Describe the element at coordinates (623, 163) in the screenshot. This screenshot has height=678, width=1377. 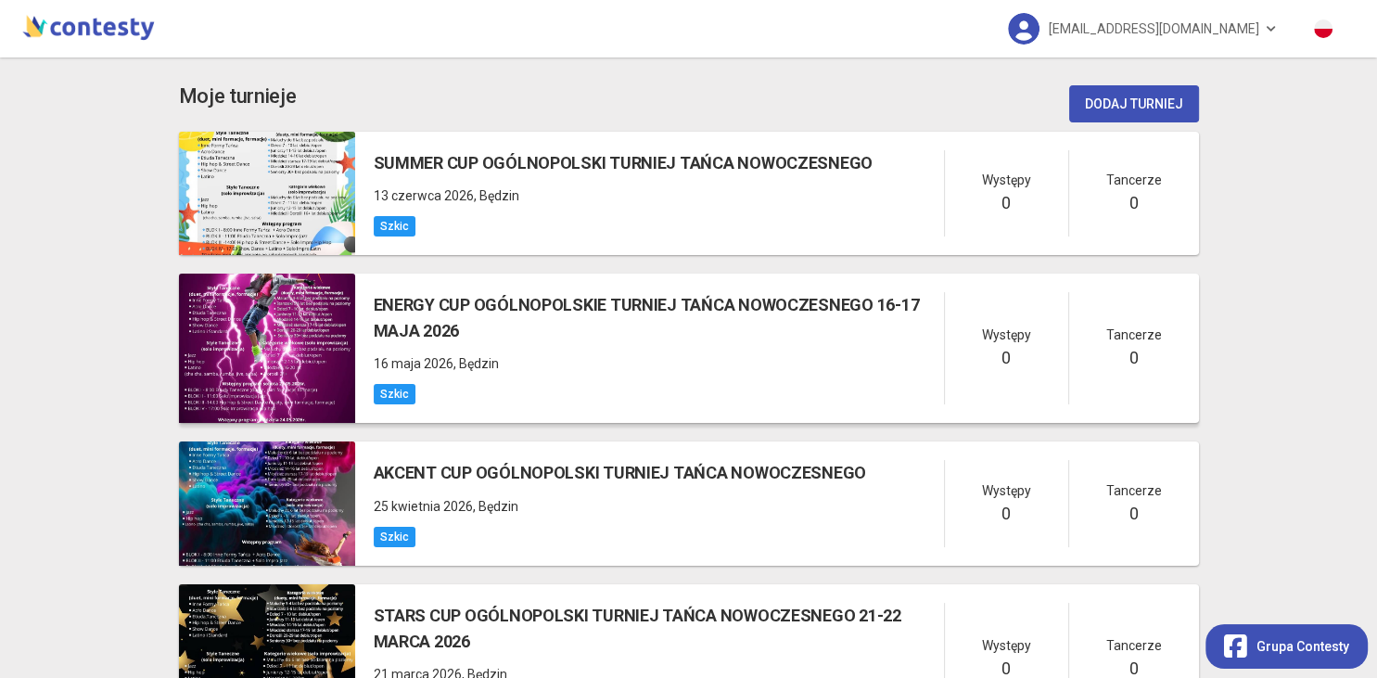
I see `h5: SUMMER CUP OGÓLNOPOLSKI TURNIEJ TAŃCA NOWOCZESNEGO` at that location.